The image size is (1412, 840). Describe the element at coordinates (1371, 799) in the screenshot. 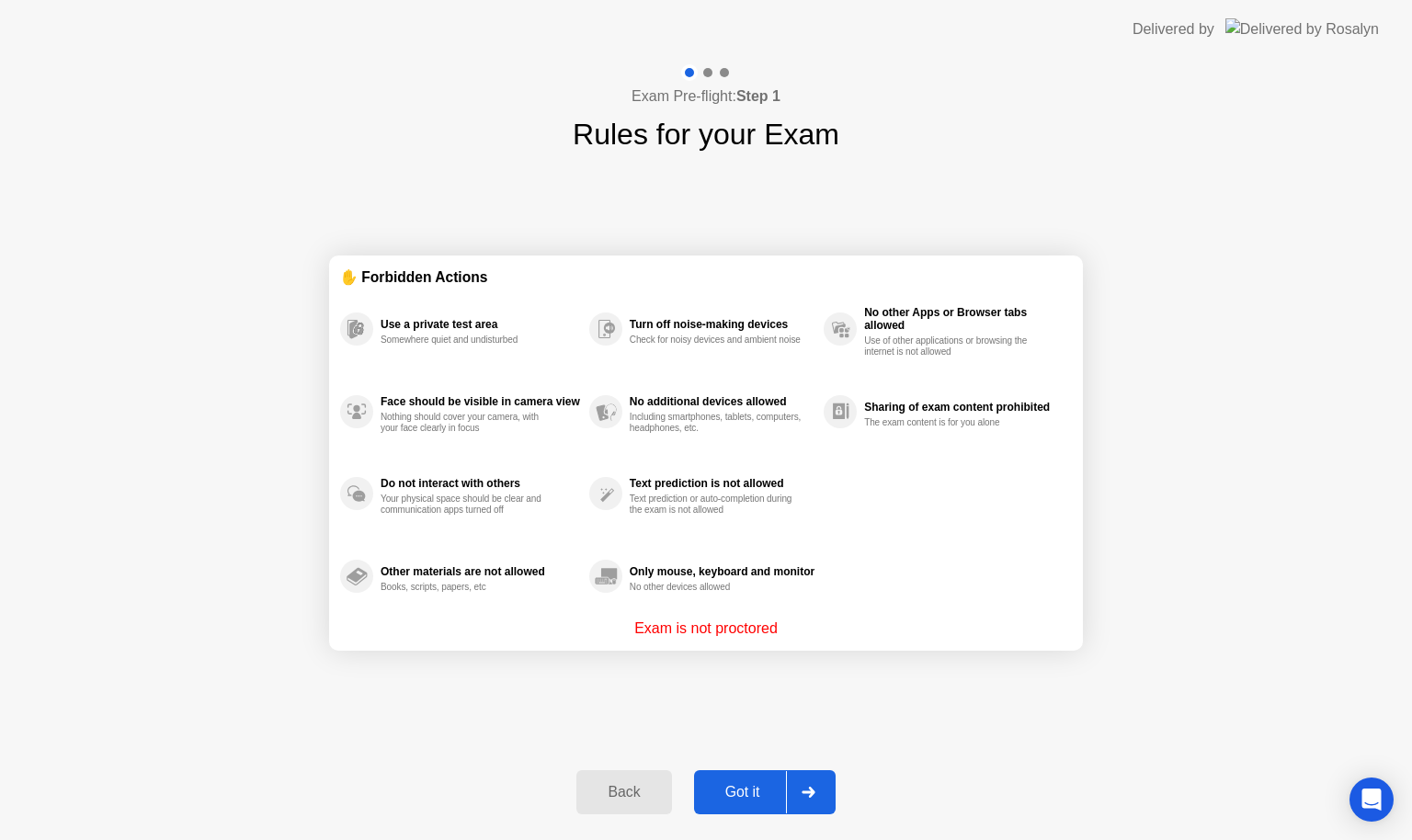

I see `div: Open Intercom Messenger` at that location.